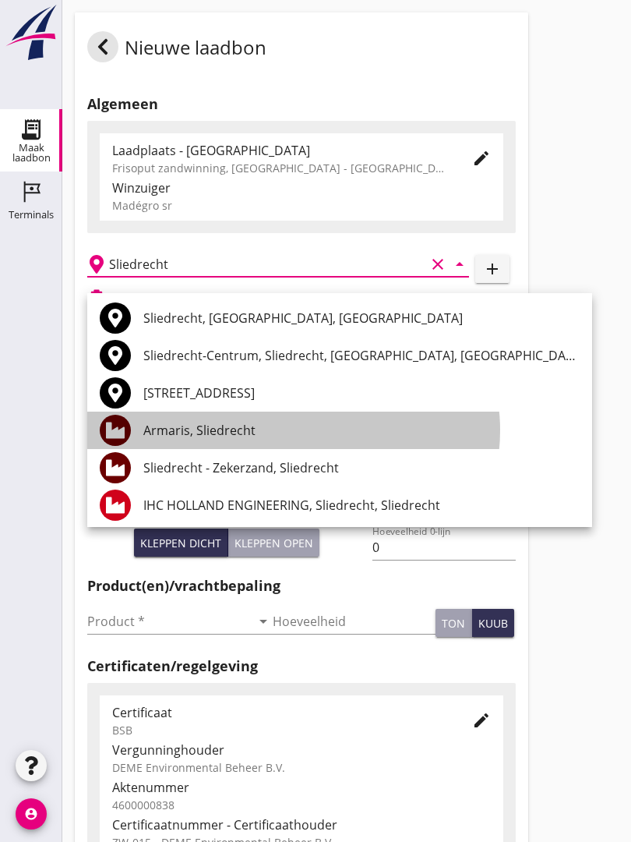 Image resolution: width=631 pixels, height=842 pixels. Describe the element at coordinates (444, 547) in the screenshot. I see `input: Hoeveelheid 0-lijn` at that location.